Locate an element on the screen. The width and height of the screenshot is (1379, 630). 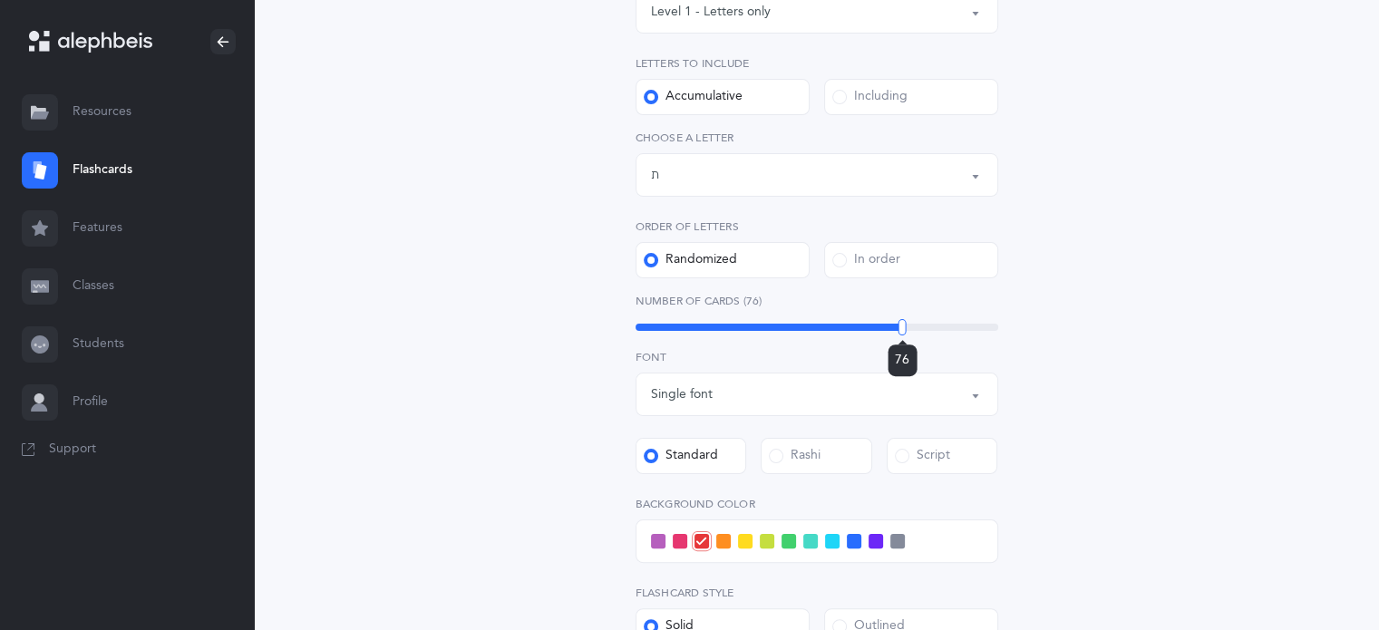
span: Support is located at coordinates (73, 450).